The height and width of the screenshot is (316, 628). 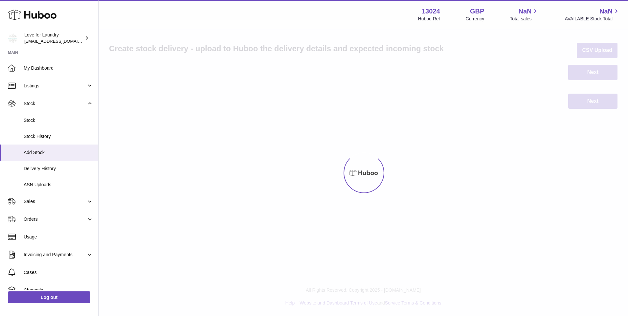 I want to click on span: Add Stock, so click(x=58, y=152).